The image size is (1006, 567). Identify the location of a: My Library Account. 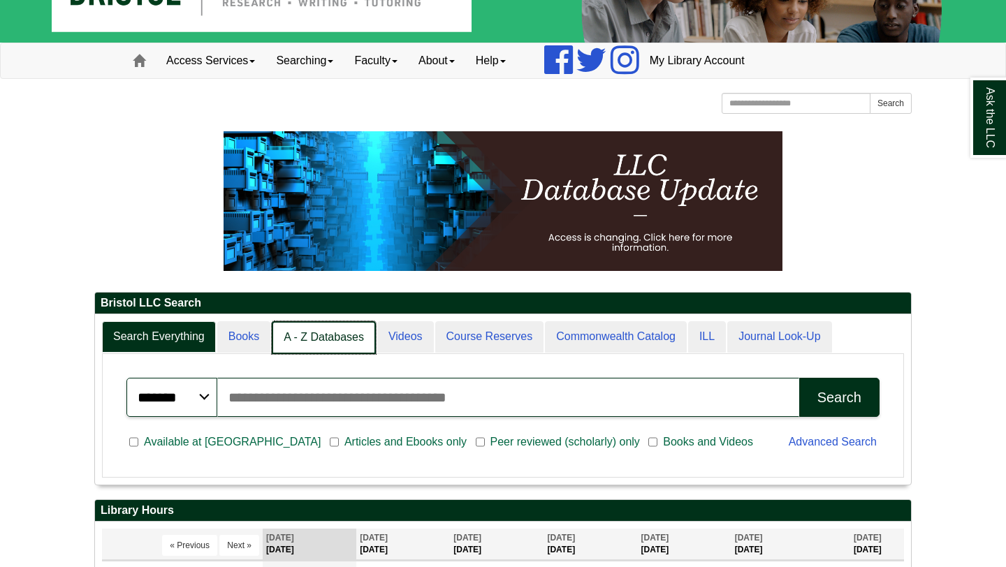
(697, 61).